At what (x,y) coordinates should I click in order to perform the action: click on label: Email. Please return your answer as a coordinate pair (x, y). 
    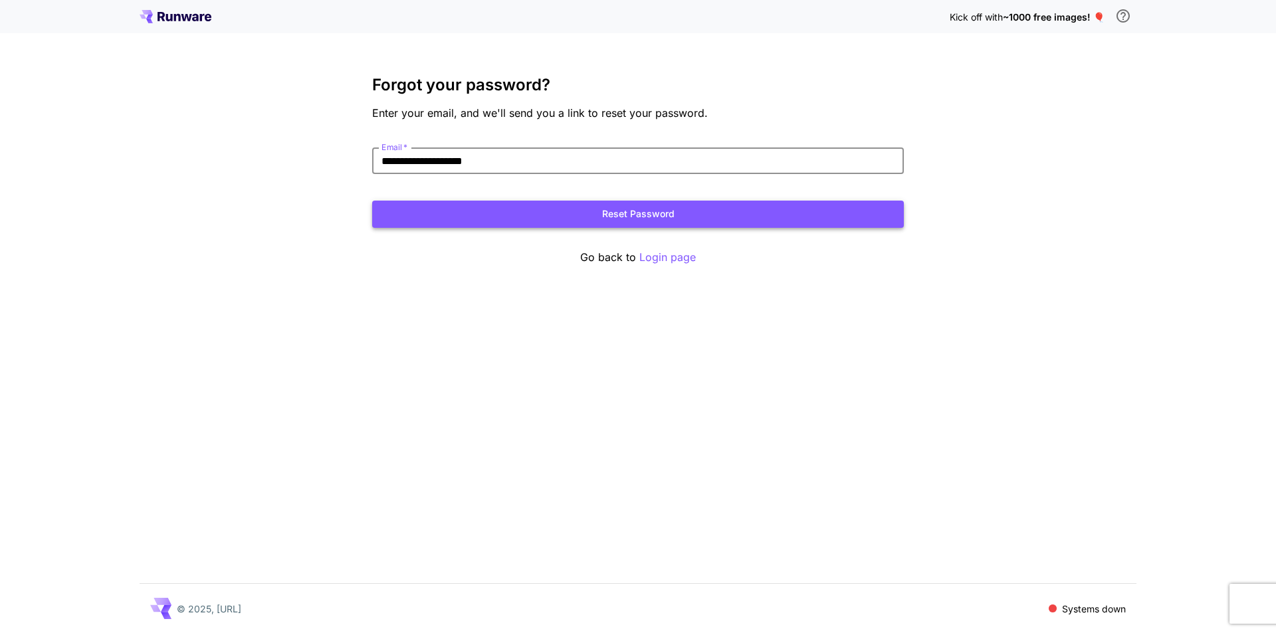
    Looking at the image, I should click on (394, 147).